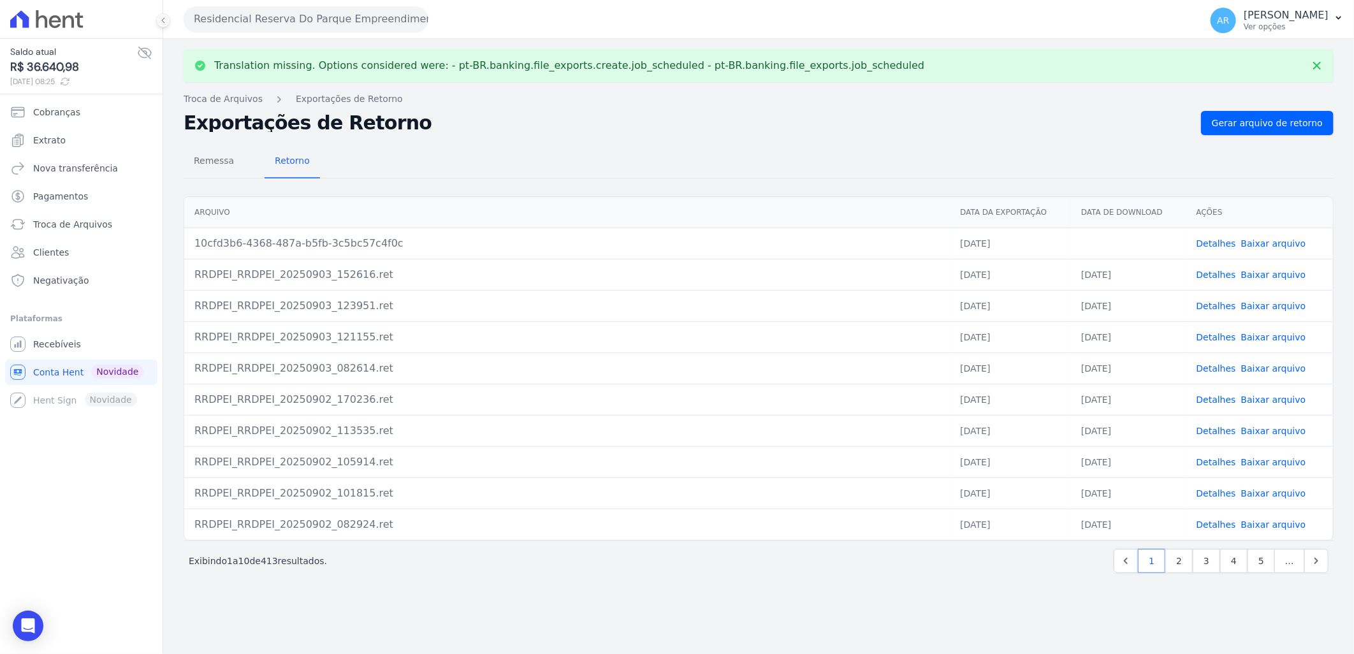 The image size is (1354, 654). I want to click on span: 1, so click(229, 561).